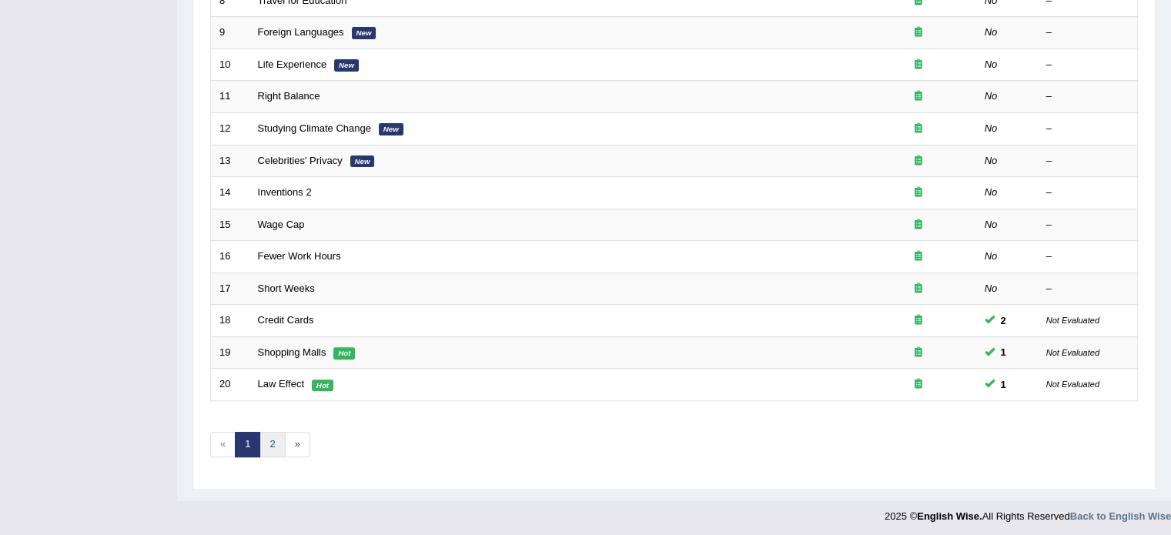 This screenshot has height=535, width=1171. What do you see at coordinates (314, 128) in the screenshot?
I see `a: Studying Climate Change` at bounding box center [314, 128].